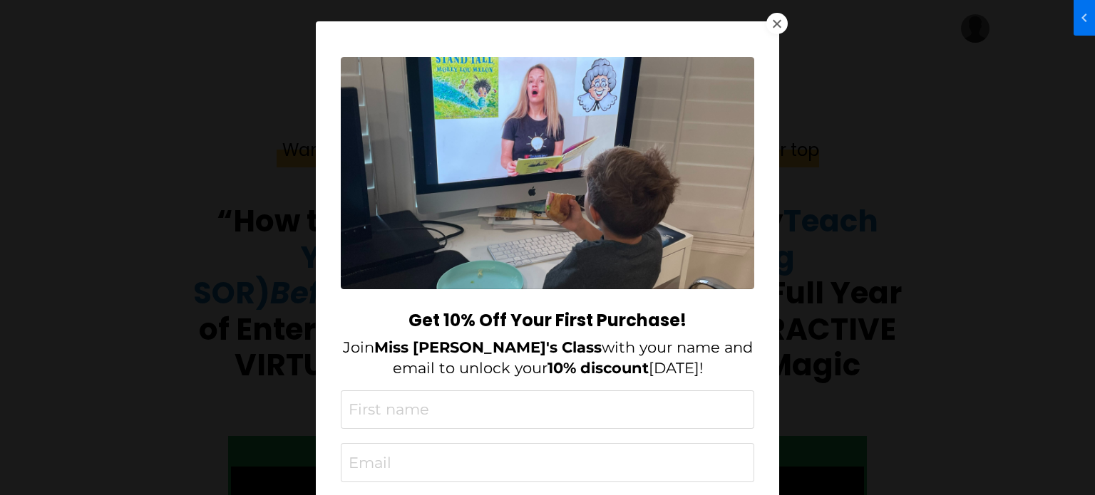 This screenshot has width=1095, height=495. What do you see at coordinates (11, 18) in the screenshot?
I see `span: chevron_left` at bounding box center [11, 18].